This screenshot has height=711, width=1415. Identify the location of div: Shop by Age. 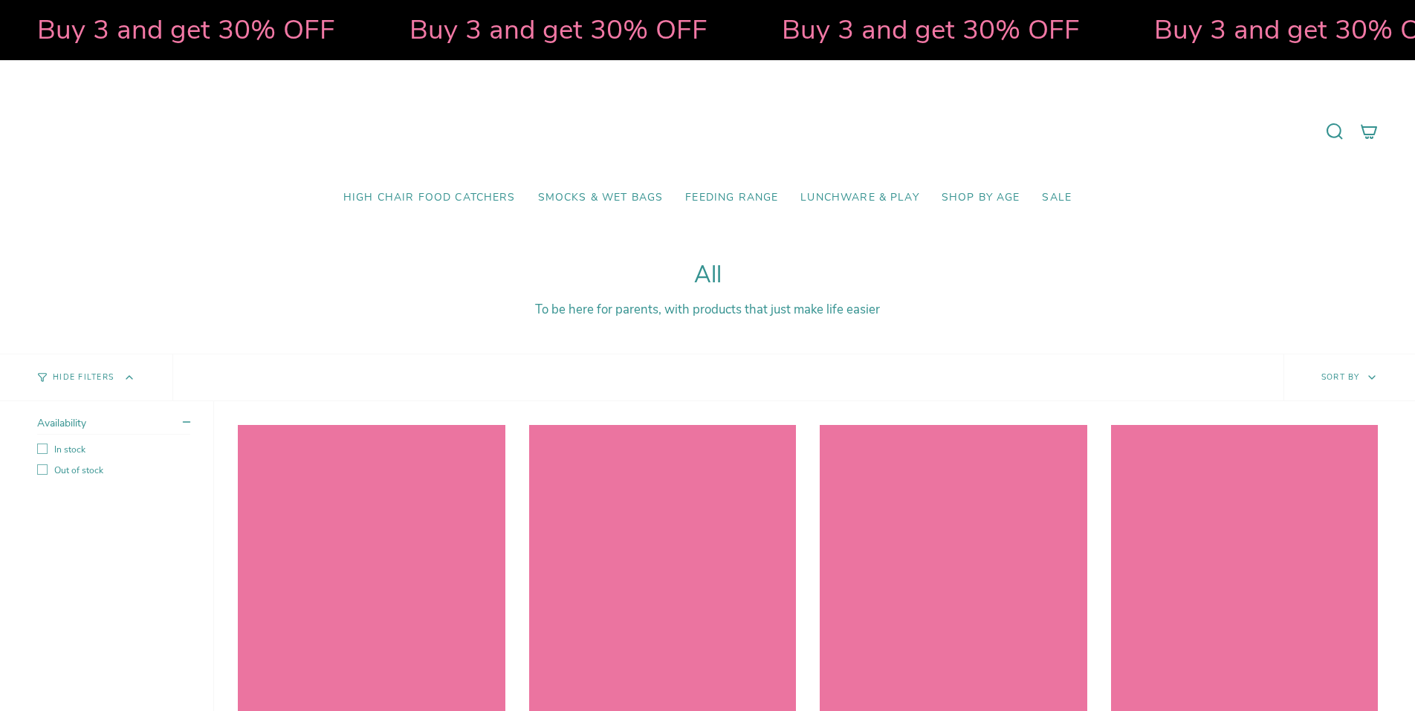
(981, 198).